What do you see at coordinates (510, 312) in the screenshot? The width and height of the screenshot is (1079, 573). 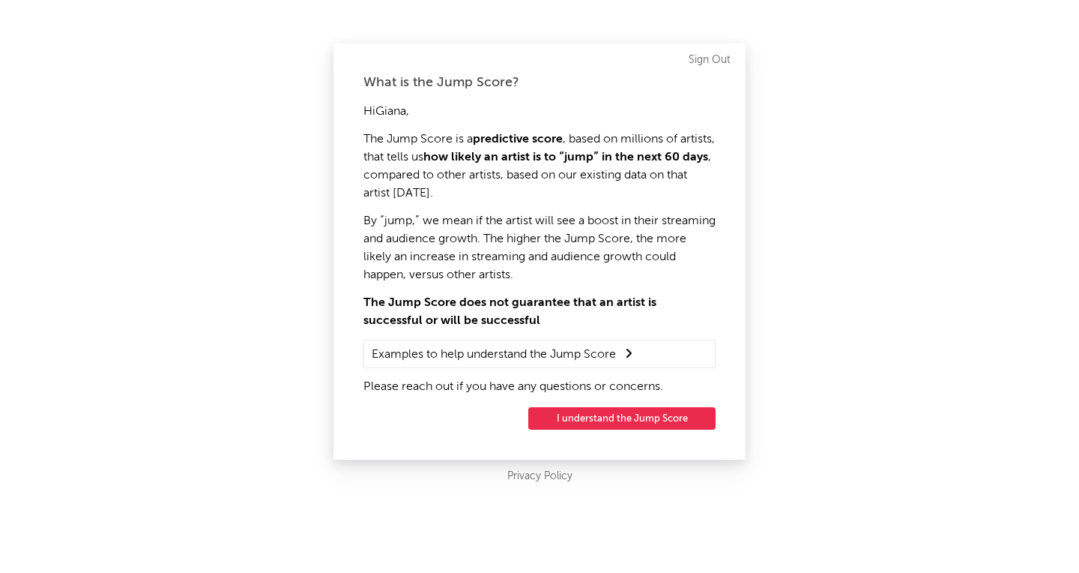 I see `strong: The Jump Score does not guarantee that an artist is successful or will be successful` at bounding box center [510, 312].